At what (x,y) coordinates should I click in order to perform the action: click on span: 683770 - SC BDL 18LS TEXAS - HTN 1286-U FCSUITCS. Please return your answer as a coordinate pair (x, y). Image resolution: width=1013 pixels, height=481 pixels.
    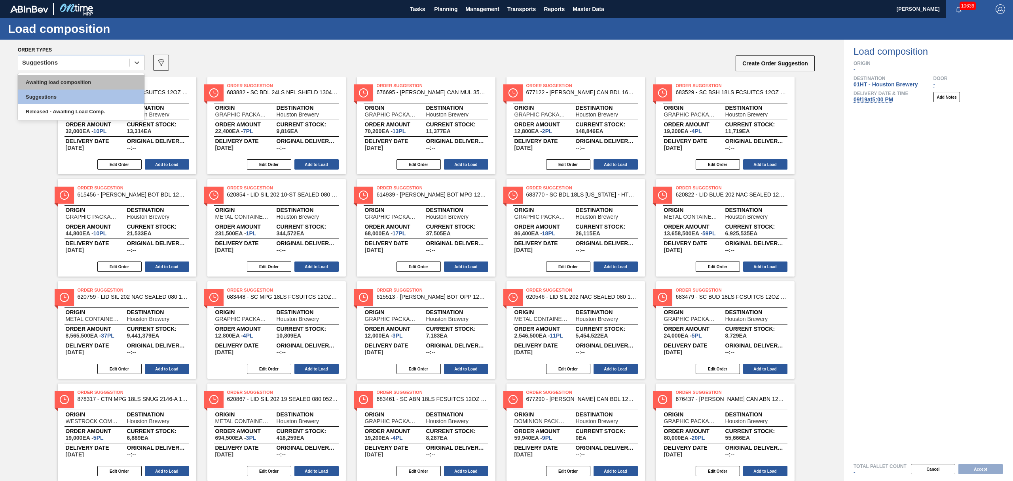
    Looking at the image, I should click on (582, 194).